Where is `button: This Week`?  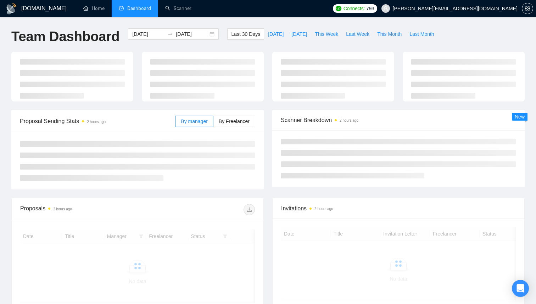 button: This Week is located at coordinates (327, 34).